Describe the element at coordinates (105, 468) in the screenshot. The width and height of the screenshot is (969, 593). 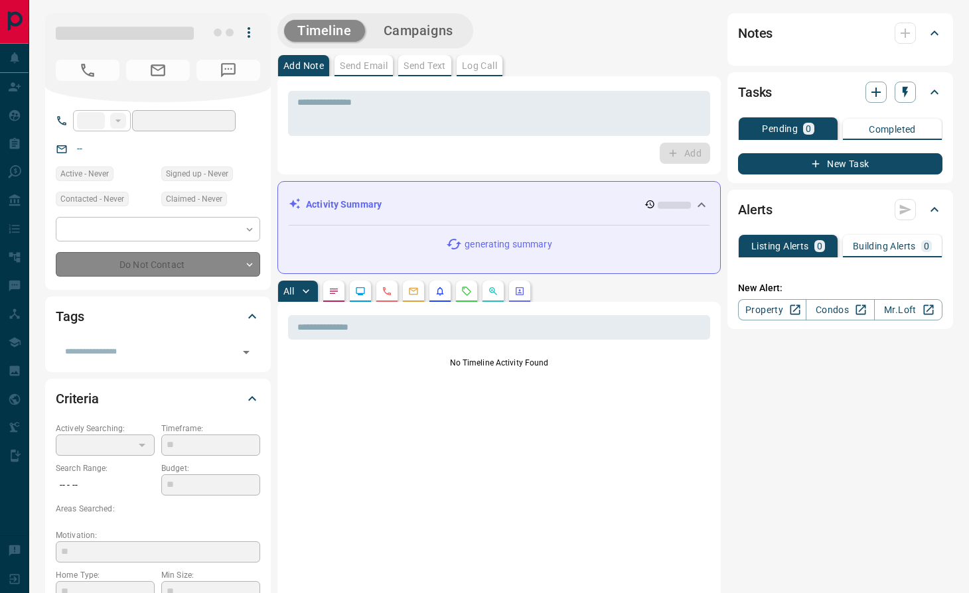
I see `p: Search Range:` at that location.